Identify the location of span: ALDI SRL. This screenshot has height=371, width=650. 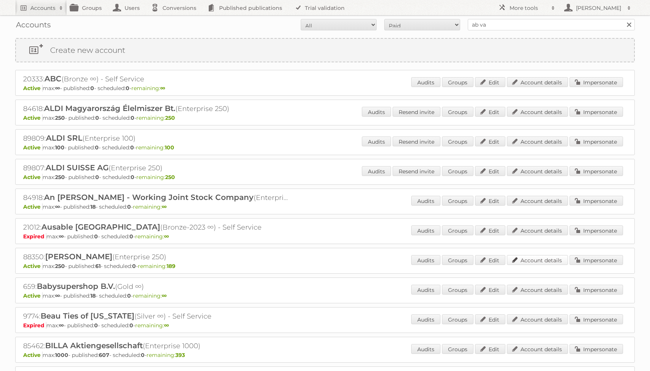
(64, 138).